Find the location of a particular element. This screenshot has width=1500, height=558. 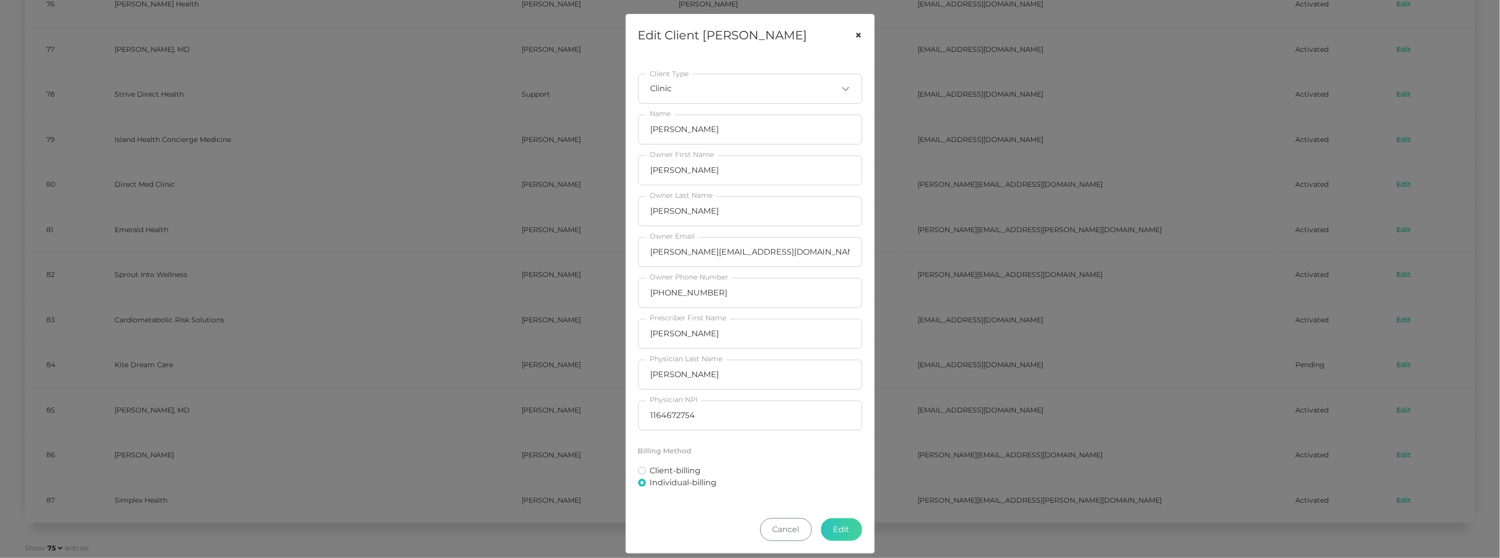

div: Search for option is located at coordinates (750, 89).